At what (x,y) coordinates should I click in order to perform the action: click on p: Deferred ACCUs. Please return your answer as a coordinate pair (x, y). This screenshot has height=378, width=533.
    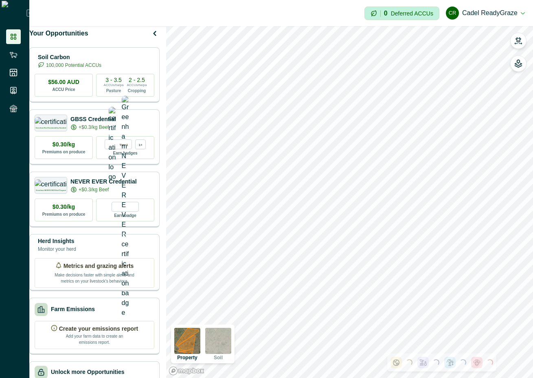
    Looking at the image, I should click on (412, 13).